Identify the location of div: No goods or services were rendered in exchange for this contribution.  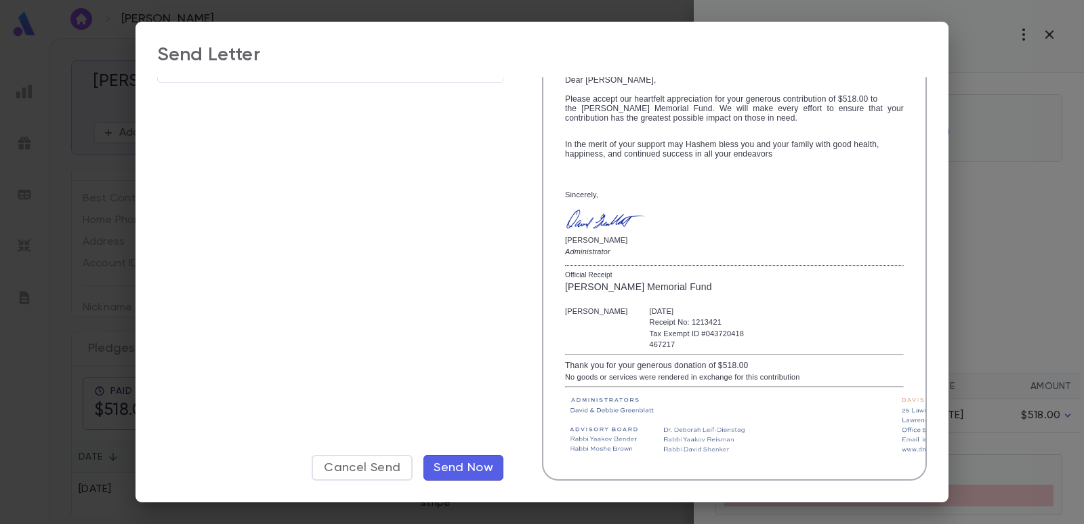
(734, 377).